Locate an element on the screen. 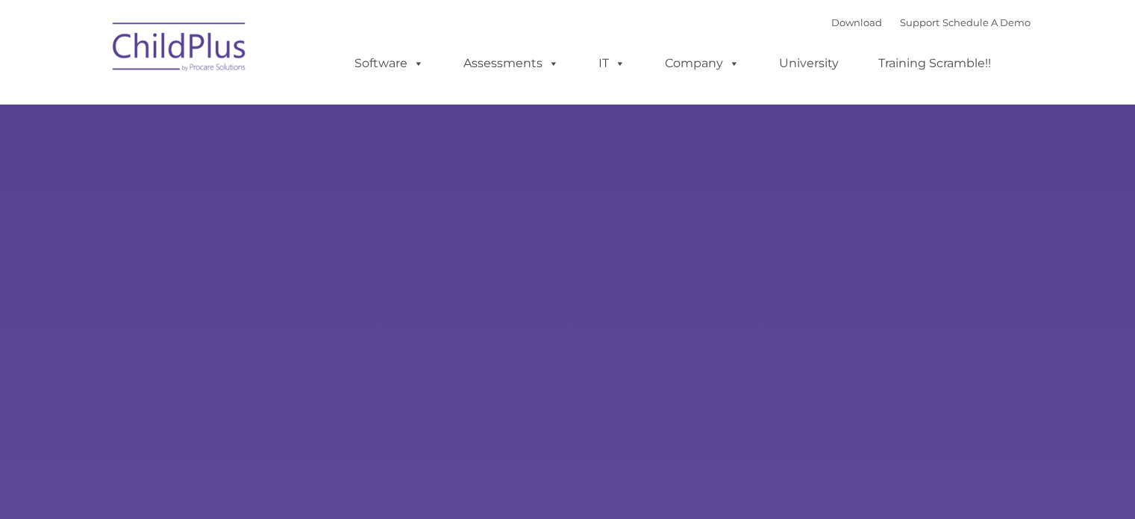 The image size is (1135, 519). a: Support is located at coordinates (920, 22).